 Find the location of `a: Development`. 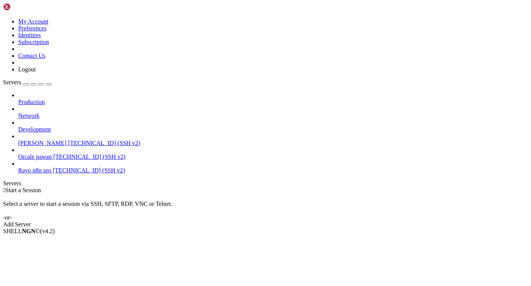

a: Development is located at coordinates (273, 130).